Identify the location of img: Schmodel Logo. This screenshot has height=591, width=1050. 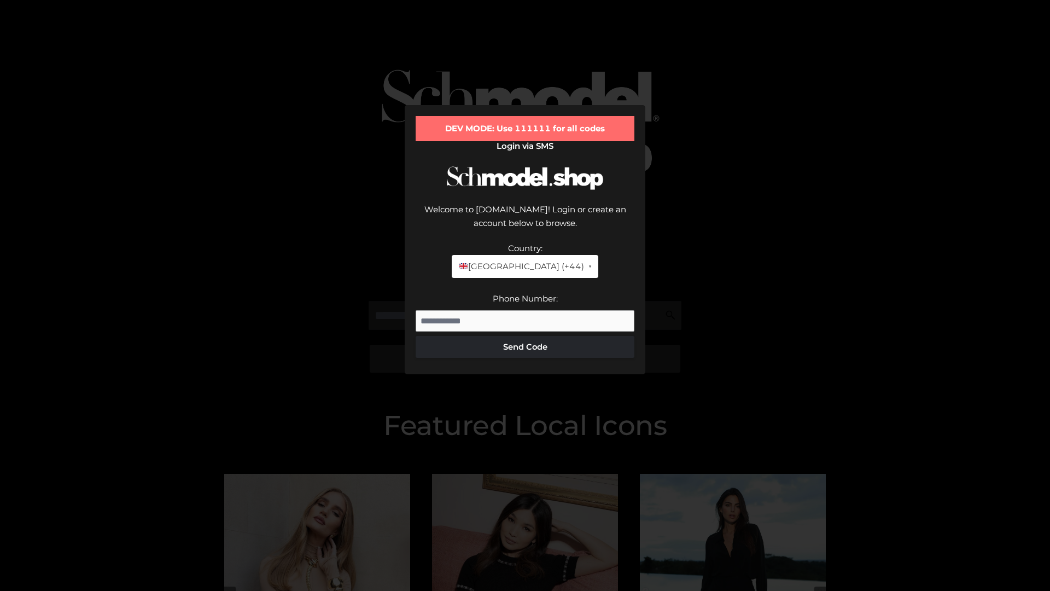
(525, 178).